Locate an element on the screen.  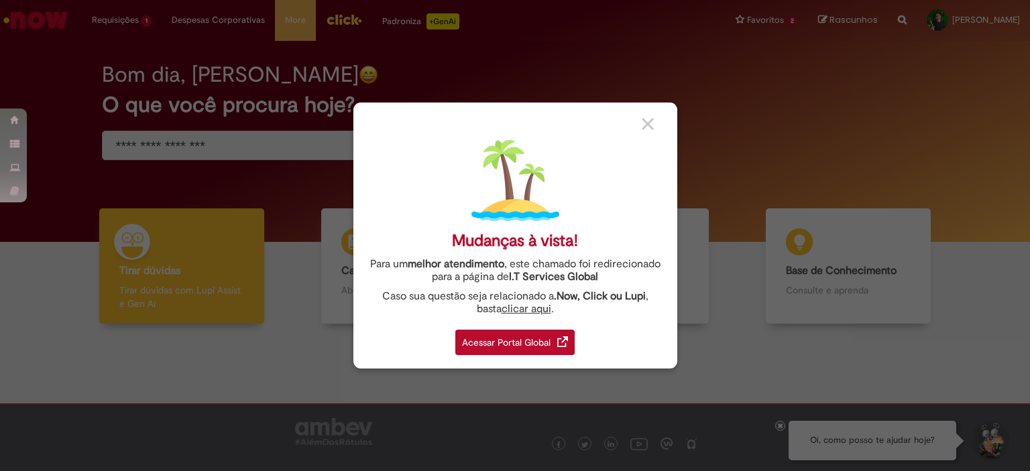
strong: .Now, Click ou Lupi is located at coordinates (599, 296).